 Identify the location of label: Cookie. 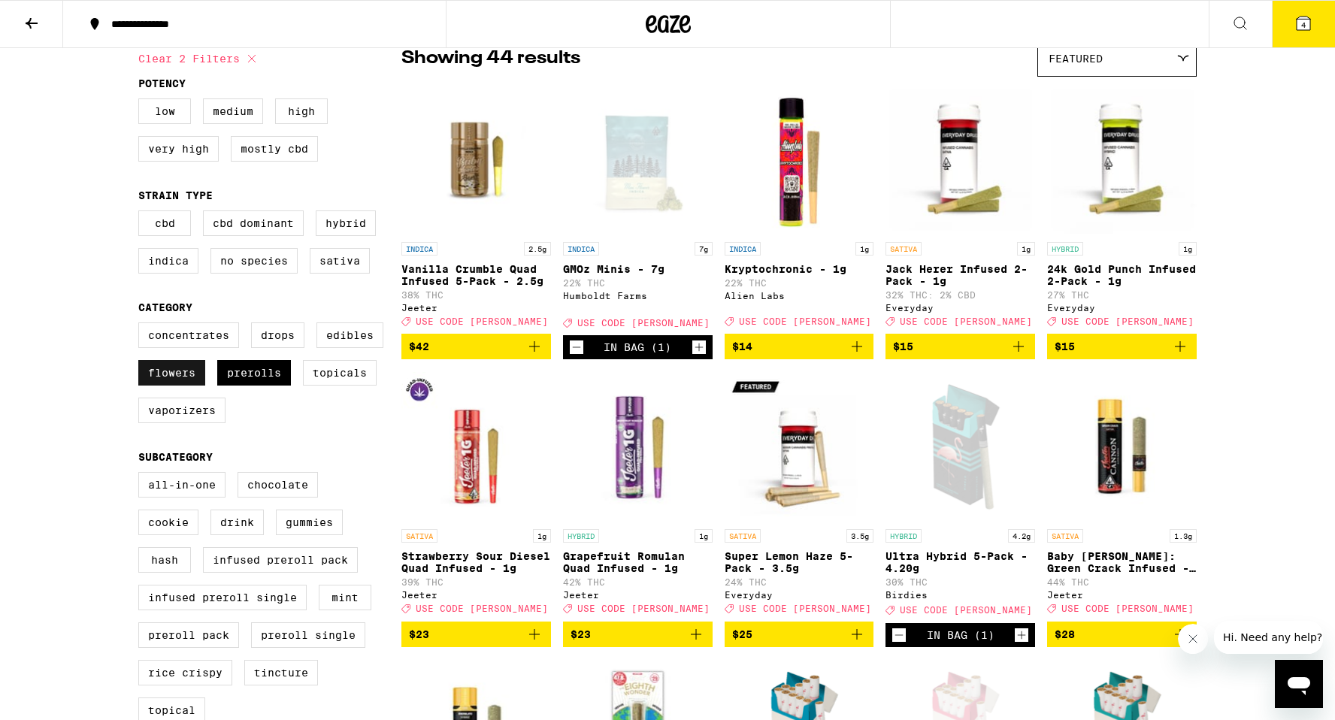
(168, 522).